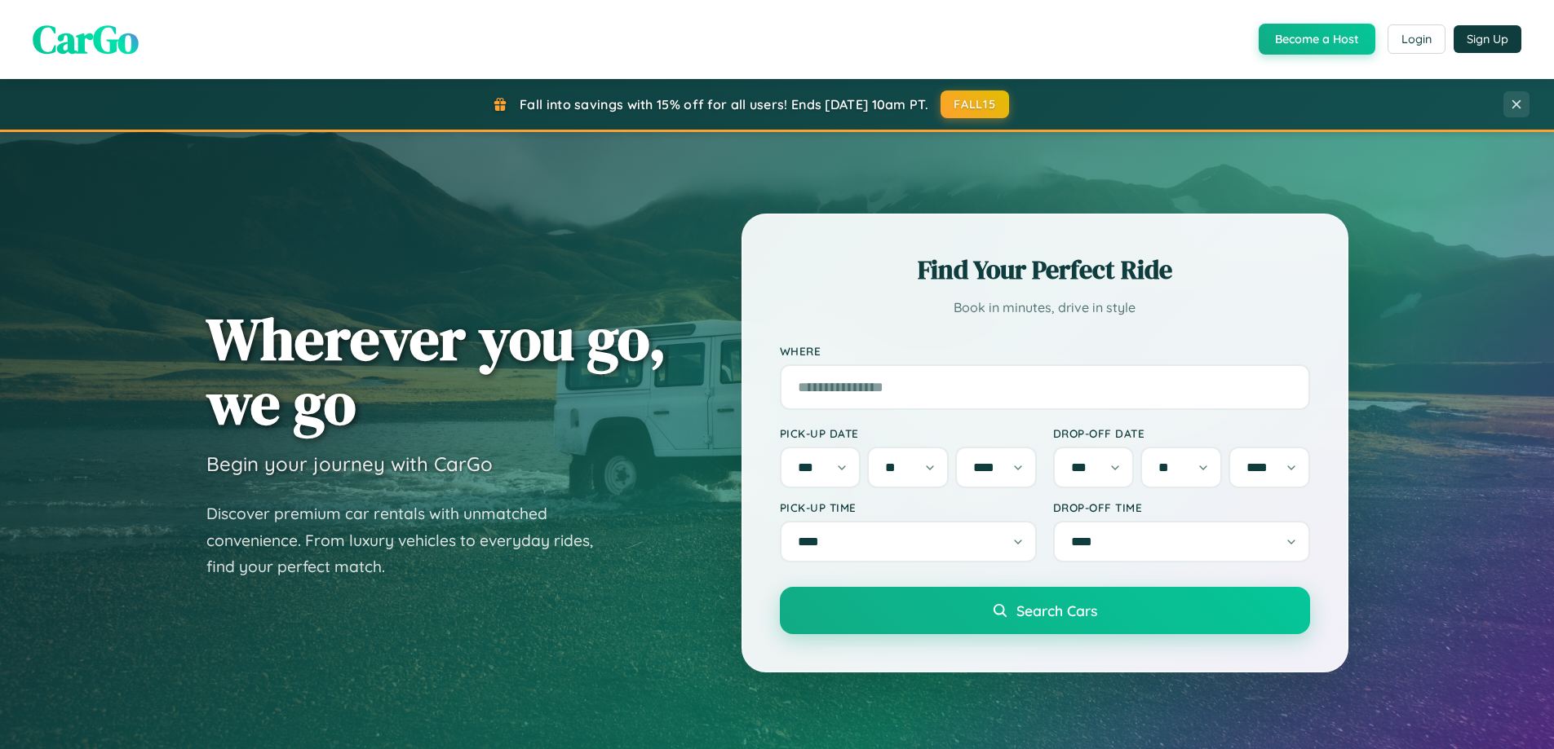  I want to click on button: Search Cars, so click(1045, 611).